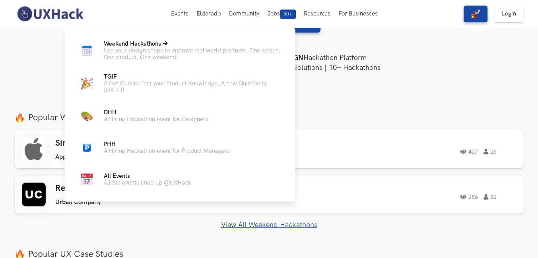  Describe the element at coordinates (269, 118) in the screenshot. I see `label: Popular Weekend Hackathons` at that location.